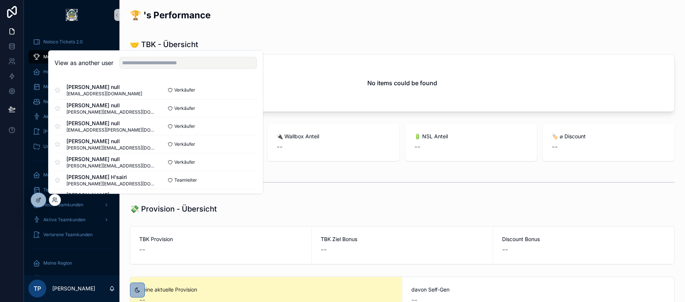 This screenshot has height=302, width=685. I want to click on span: 🔌 Wallbox Anteil, so click(334, 136).